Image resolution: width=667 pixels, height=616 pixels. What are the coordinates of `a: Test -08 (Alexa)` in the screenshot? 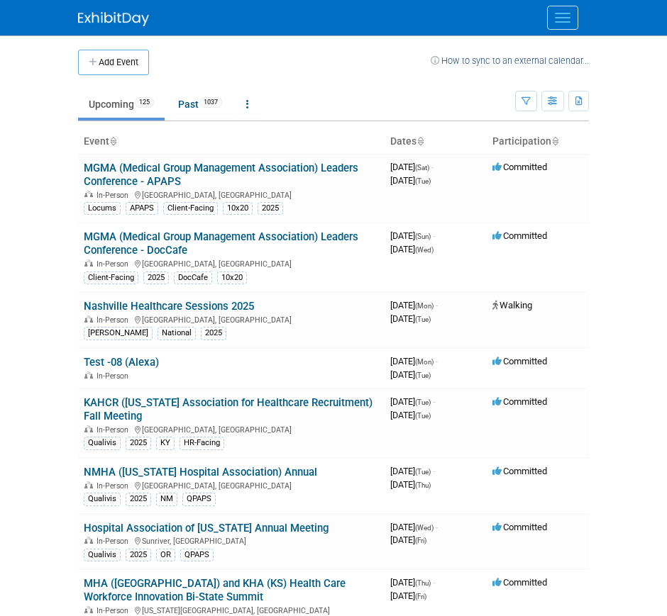 It's located at (121, 362).